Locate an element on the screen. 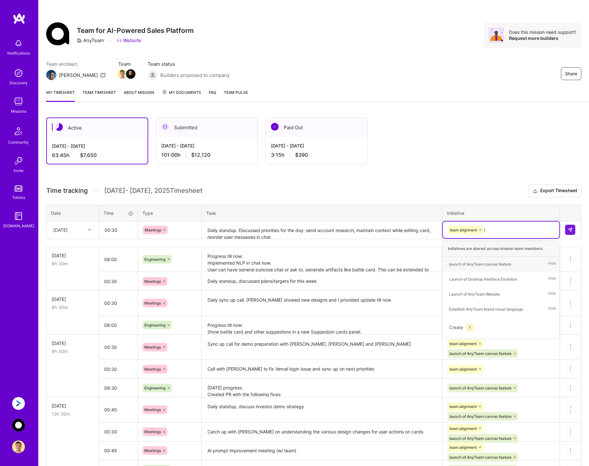  img: Submitted is located at coordinates (165, 127).